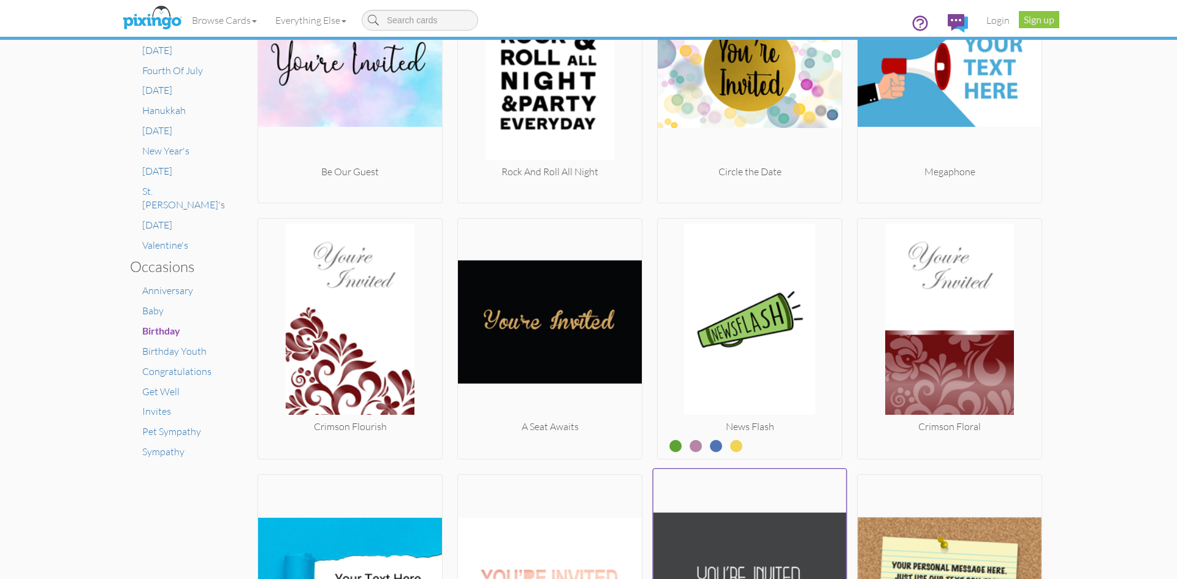 The width and height of the screenshot is (1177, 579). Describe the element at coordinates (350, 172) in the screenshot. I see `div: Be Our Guest` at that location.